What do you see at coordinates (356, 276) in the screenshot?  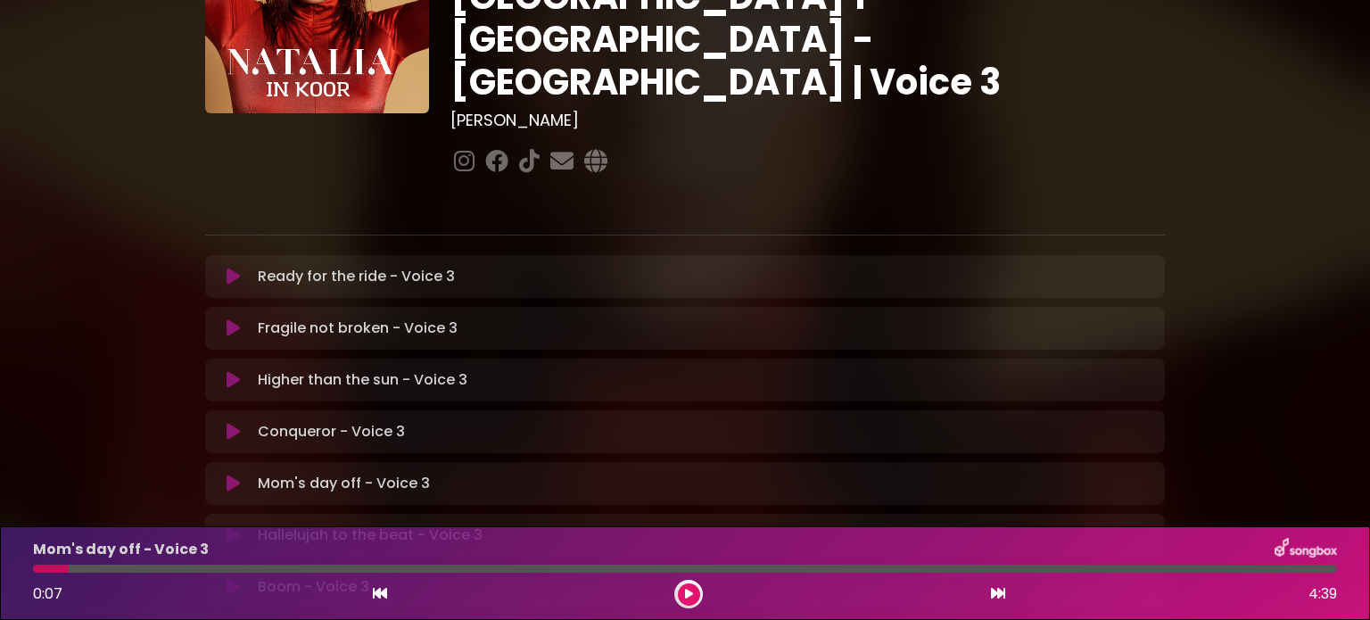 I see `p: Ready for the ride - Voice 3` at bounding box center [356, 276].